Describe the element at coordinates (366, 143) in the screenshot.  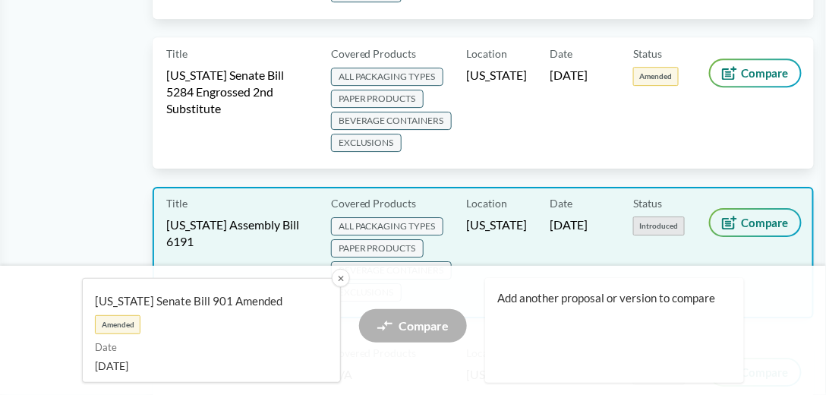
I see `span: EXCLUSIONS` at that location.